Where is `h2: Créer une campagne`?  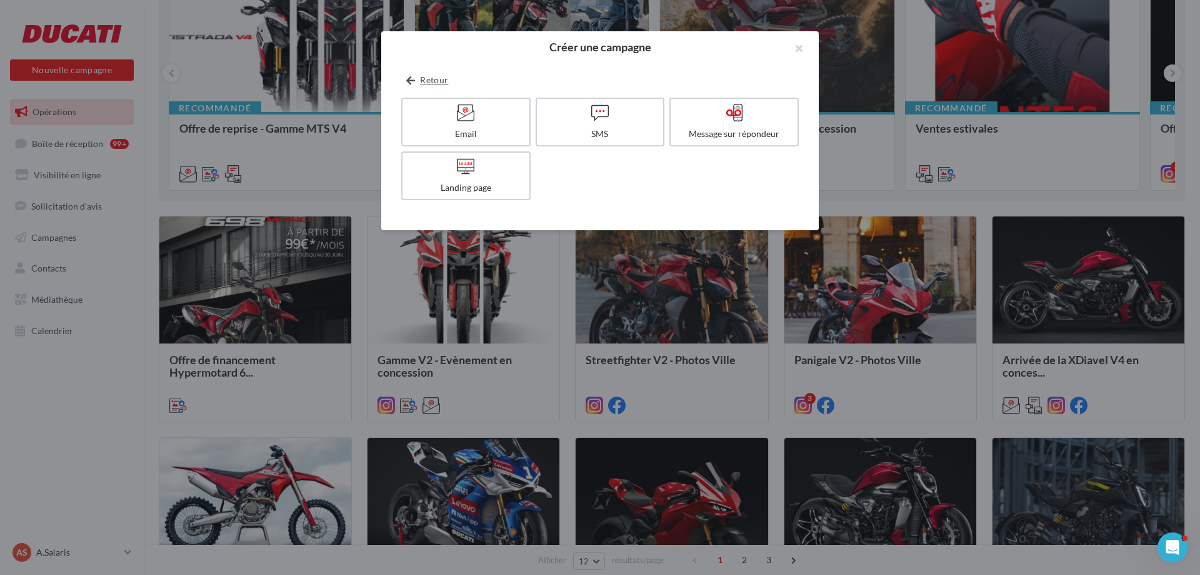
h2: Créer une campagne is located at coordinates (600, 47).